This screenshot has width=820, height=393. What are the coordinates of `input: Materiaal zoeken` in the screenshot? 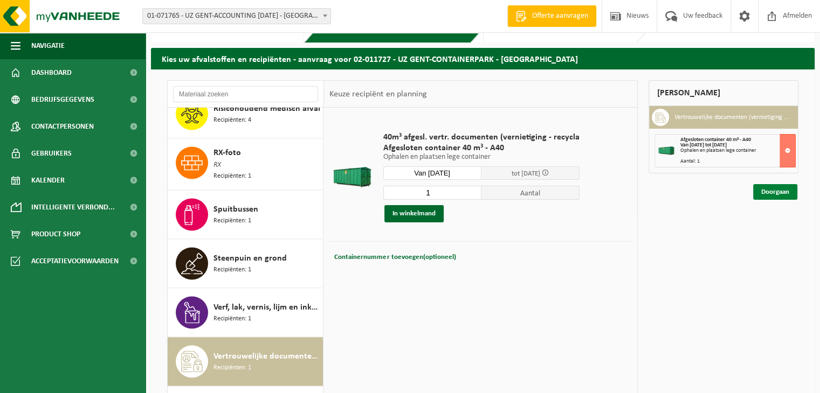 It's located at (245, 94).